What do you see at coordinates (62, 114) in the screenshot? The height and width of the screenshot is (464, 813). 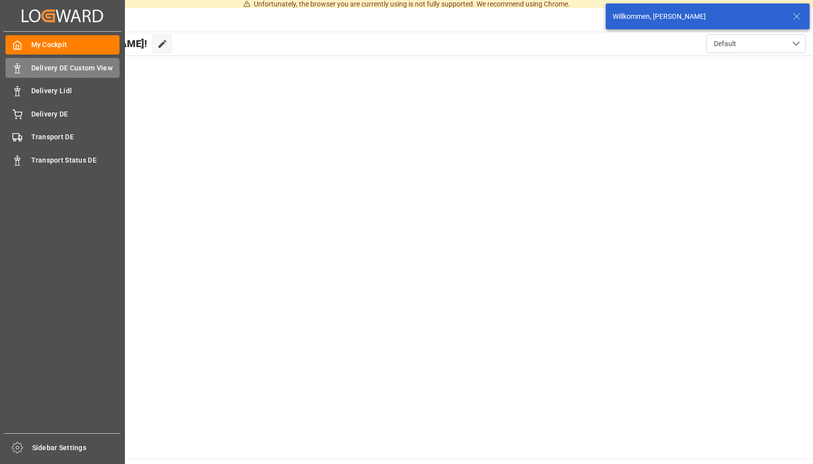 I see `a: Delivery DE` at bounding box center [62, 114].